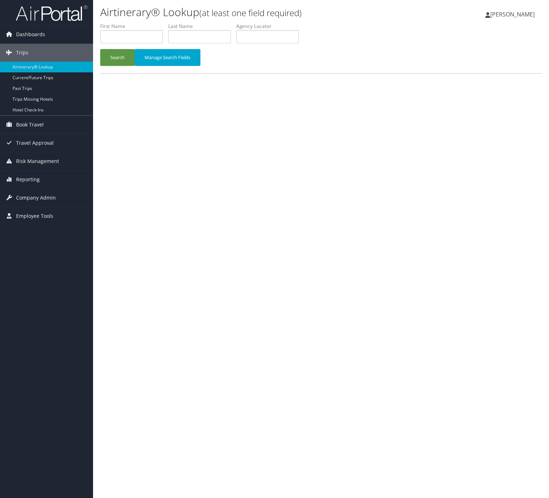  I want to click on label: Agency Locator, so click(270, 26).